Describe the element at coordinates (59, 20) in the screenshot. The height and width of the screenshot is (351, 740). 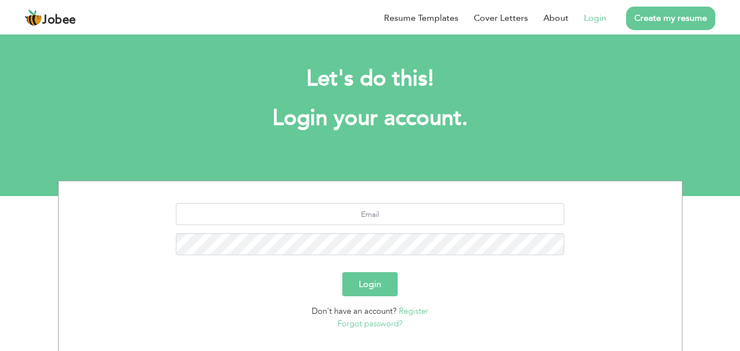
I see `span: Jobee` at that location.